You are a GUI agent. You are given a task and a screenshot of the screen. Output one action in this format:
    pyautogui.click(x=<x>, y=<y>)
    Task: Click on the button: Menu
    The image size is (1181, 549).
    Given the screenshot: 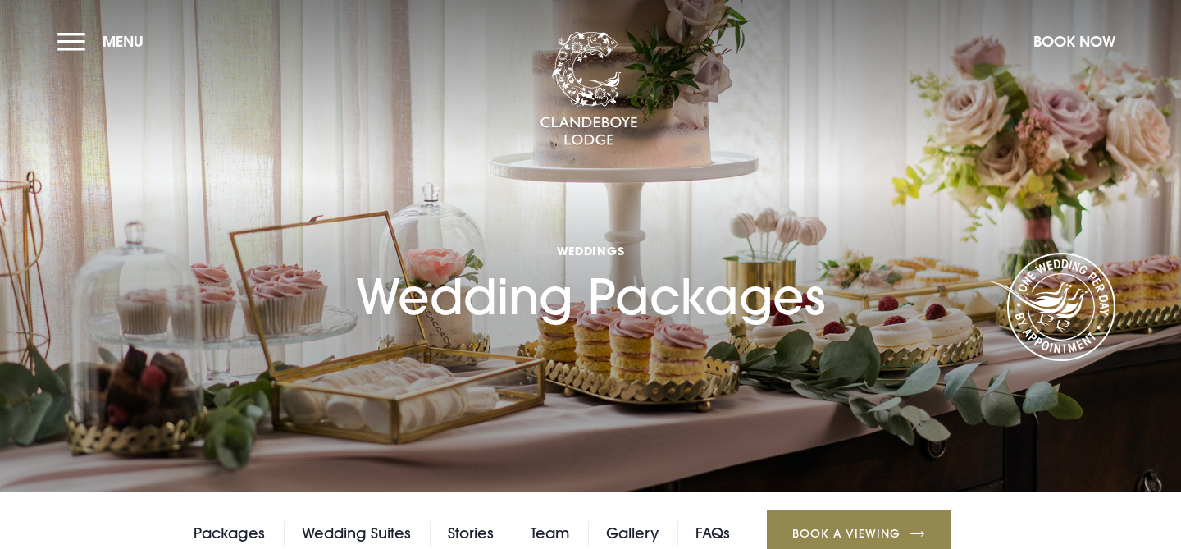 What is the action you would take?
    pyautogui.click(x=104, y=41)
    